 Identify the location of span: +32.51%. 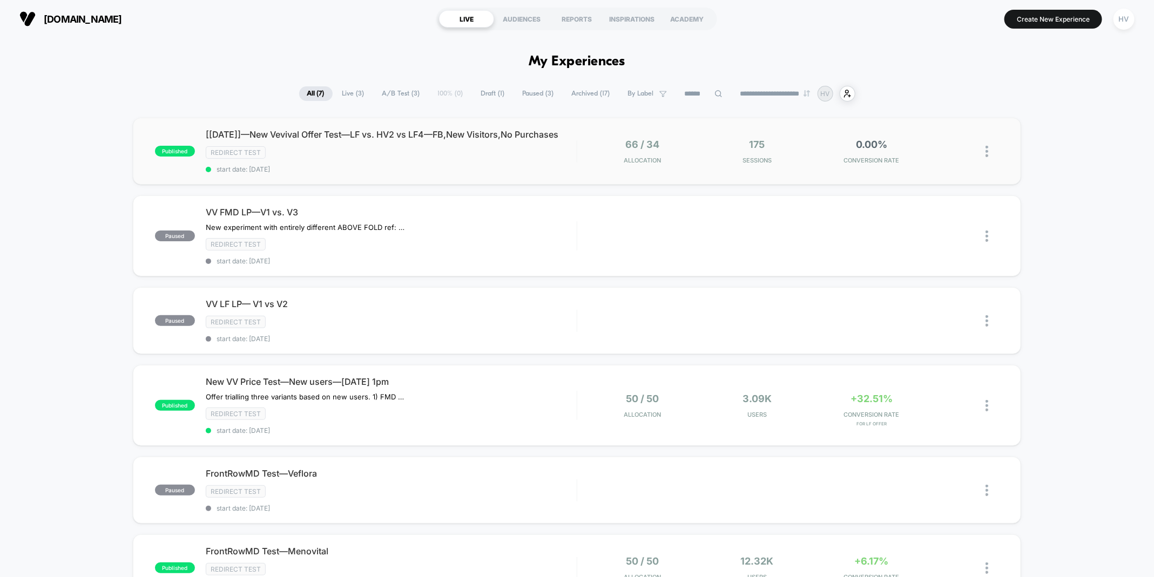
(871, 398).